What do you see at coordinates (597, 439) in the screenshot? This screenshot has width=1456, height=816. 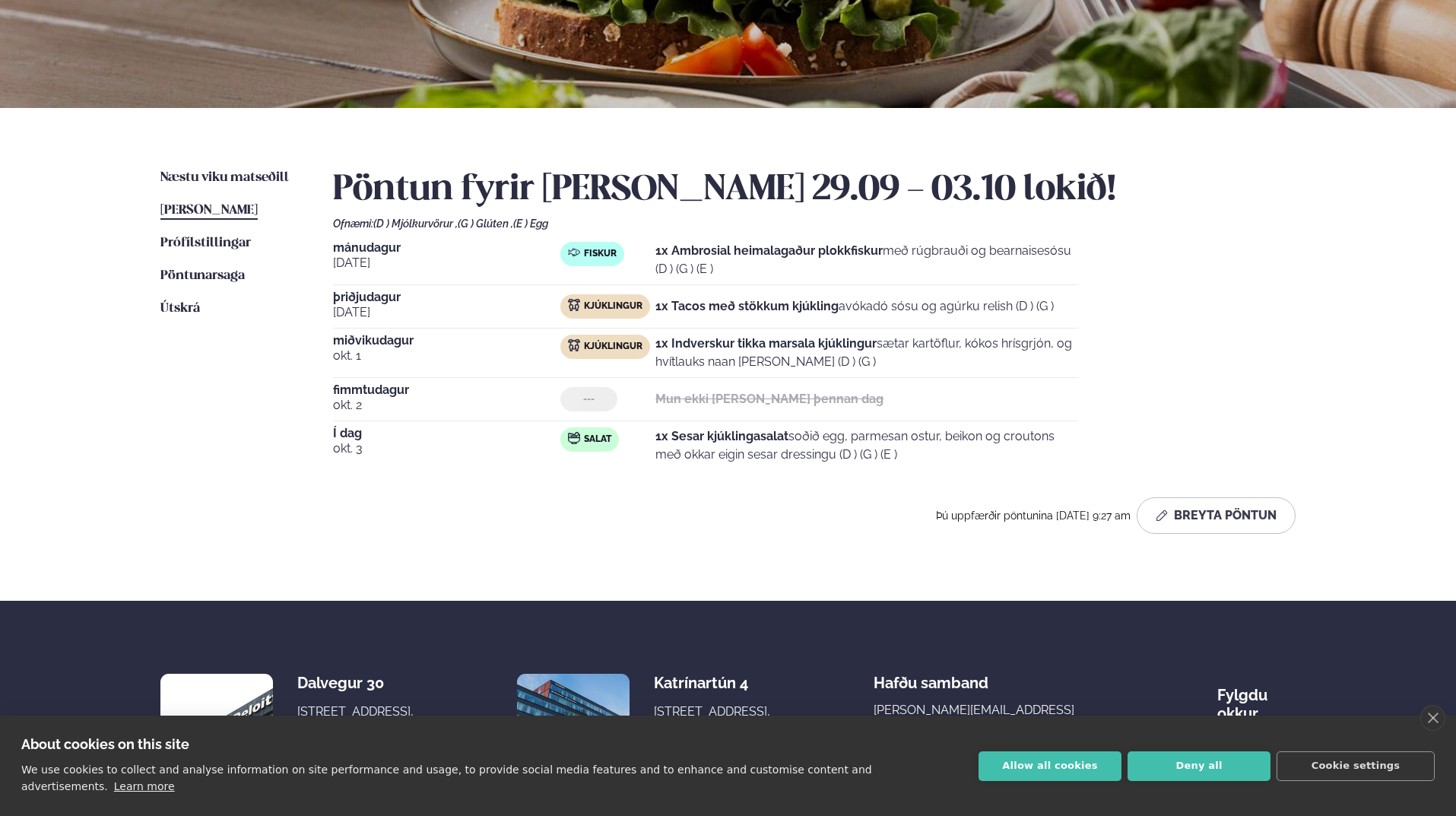 I see `span: Salat` at bounding box center [597, 439].